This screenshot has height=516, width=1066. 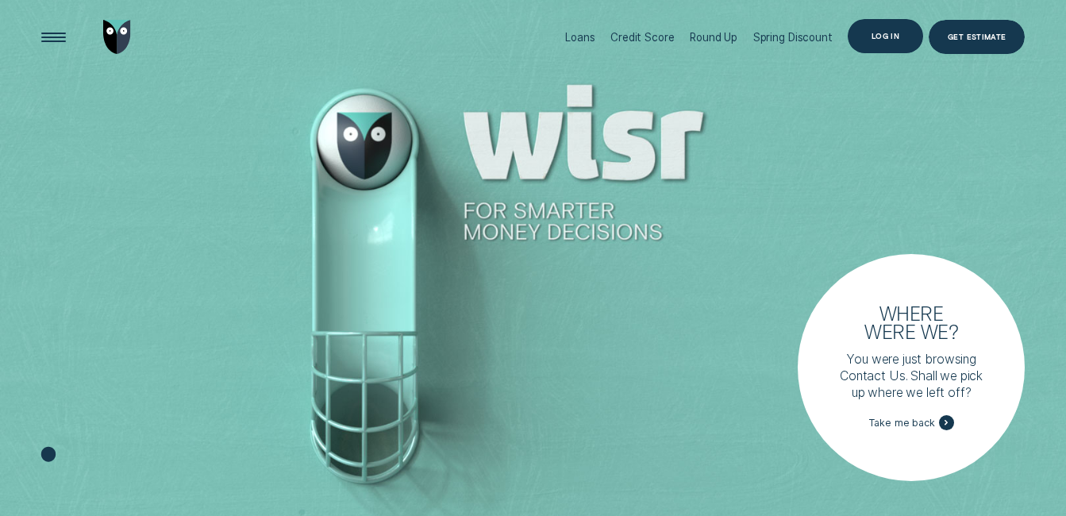 I want to click on div: Credit Score, so click(x=642, y=37).